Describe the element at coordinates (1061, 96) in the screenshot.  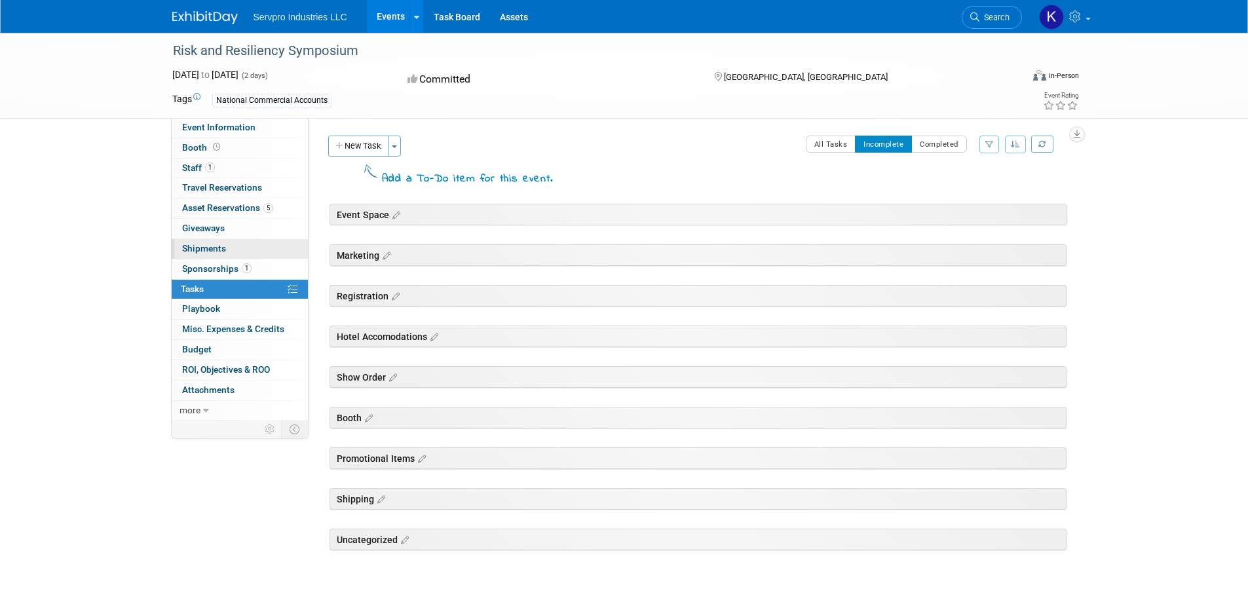
I see `div: Event Rating` at that location.